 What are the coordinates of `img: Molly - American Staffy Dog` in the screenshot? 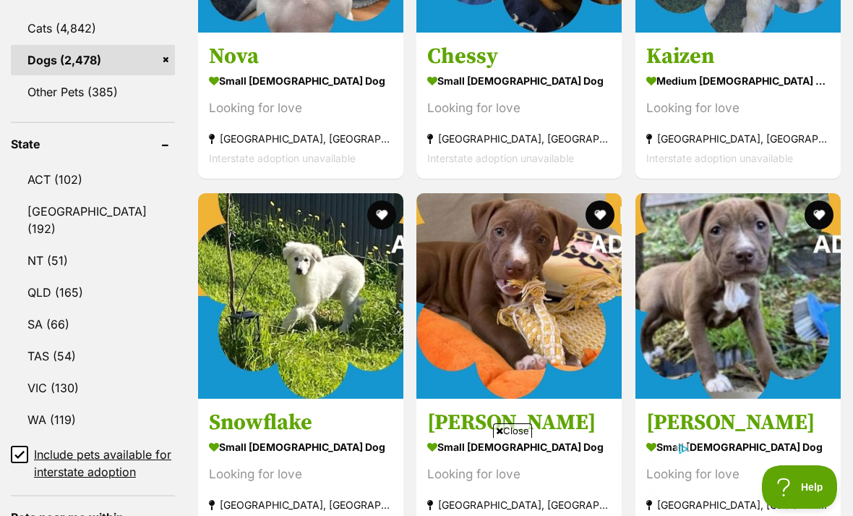 It's located at (738, 296).